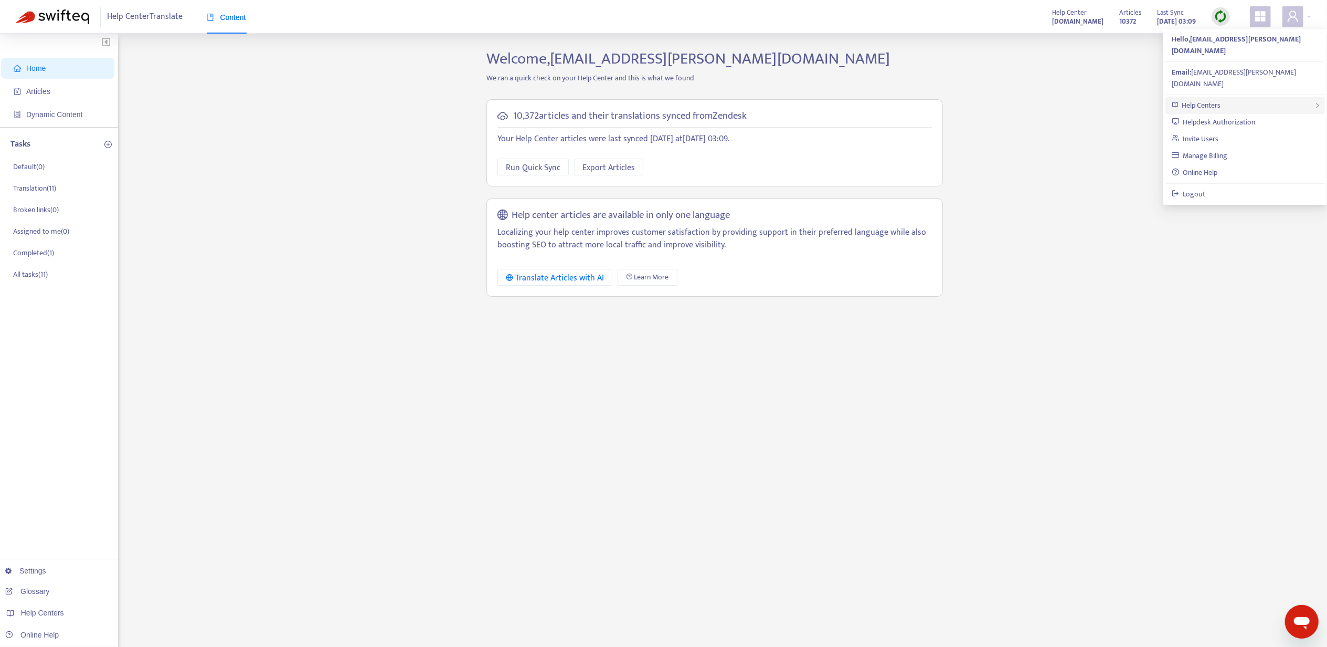 Image resolution: width=1327 pixels, height=647 pixels. What do you see at coordinates (210, 17) in the screenshot?
I see `span: book` at bounding box center [210, 17].